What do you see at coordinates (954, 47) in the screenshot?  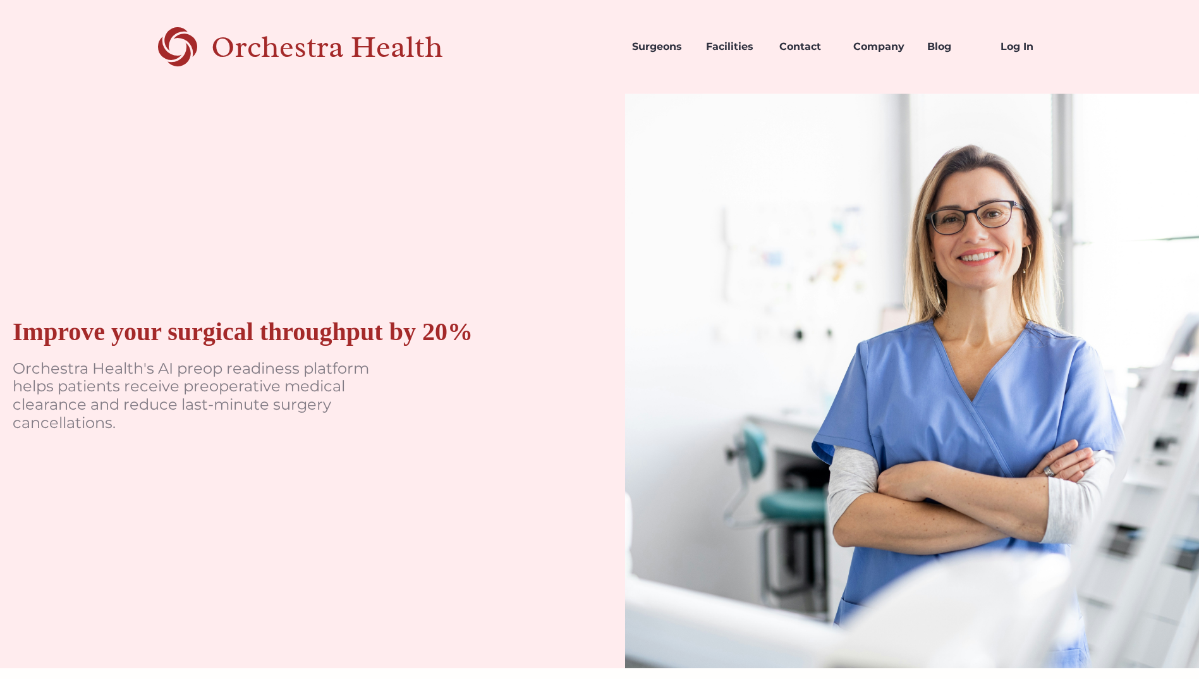 I see `a: Blog` at bounding box center [954, 47].